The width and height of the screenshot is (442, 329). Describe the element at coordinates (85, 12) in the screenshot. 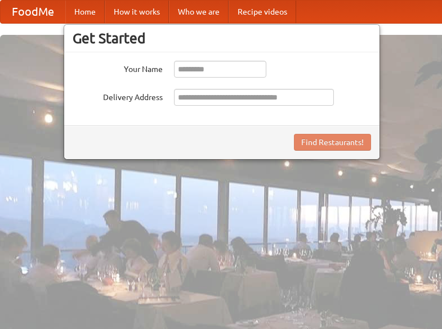

I see `a: Home` at that location.